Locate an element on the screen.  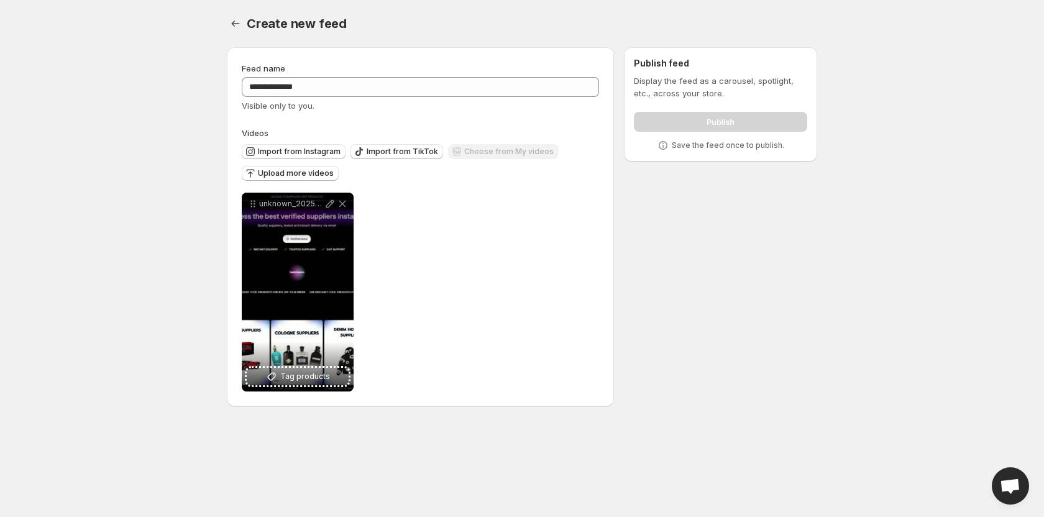
button: Tag products is located at coordinates (298, 376).